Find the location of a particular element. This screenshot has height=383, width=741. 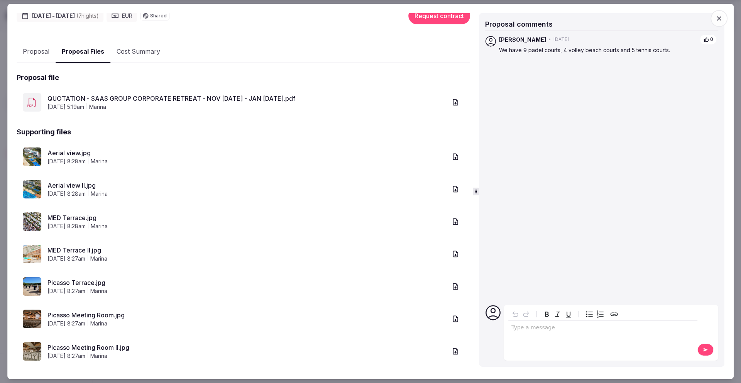

button: Cost Summary is located at coordinates (138, 52).